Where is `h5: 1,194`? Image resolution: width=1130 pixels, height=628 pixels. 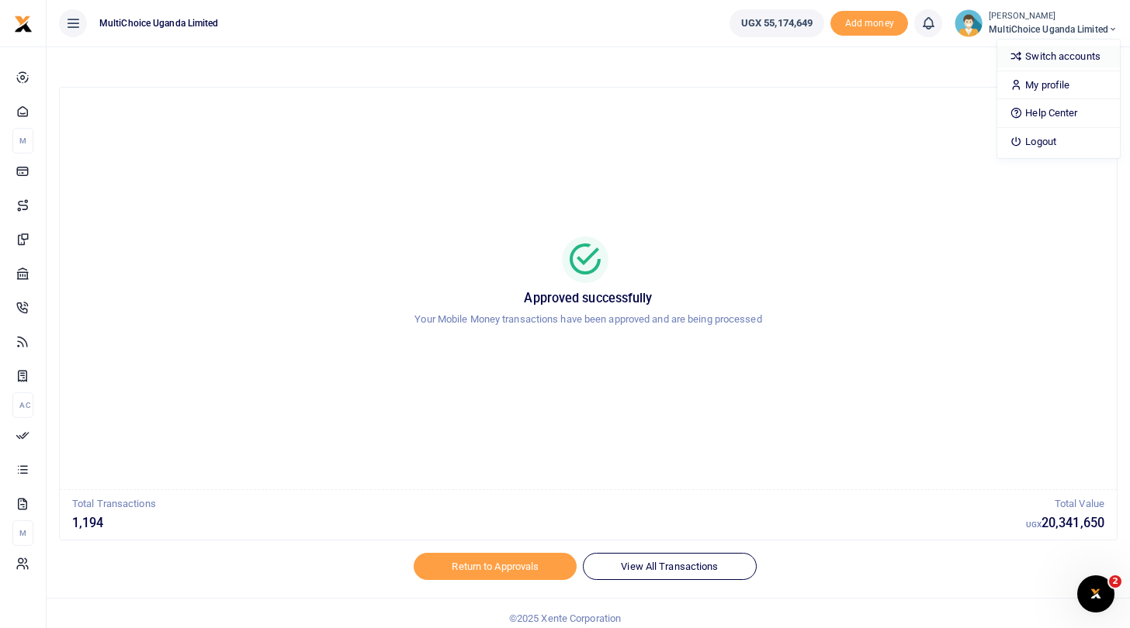
h5: 1,194 is located at coordinates (548, 524).